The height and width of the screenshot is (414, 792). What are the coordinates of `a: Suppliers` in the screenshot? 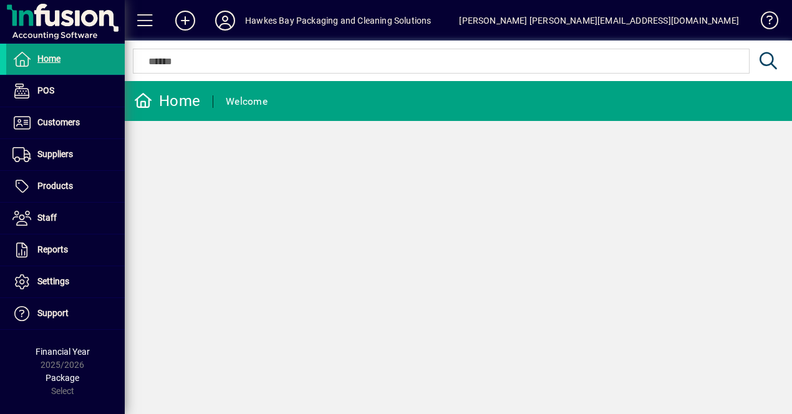 It's located at (65, 155).